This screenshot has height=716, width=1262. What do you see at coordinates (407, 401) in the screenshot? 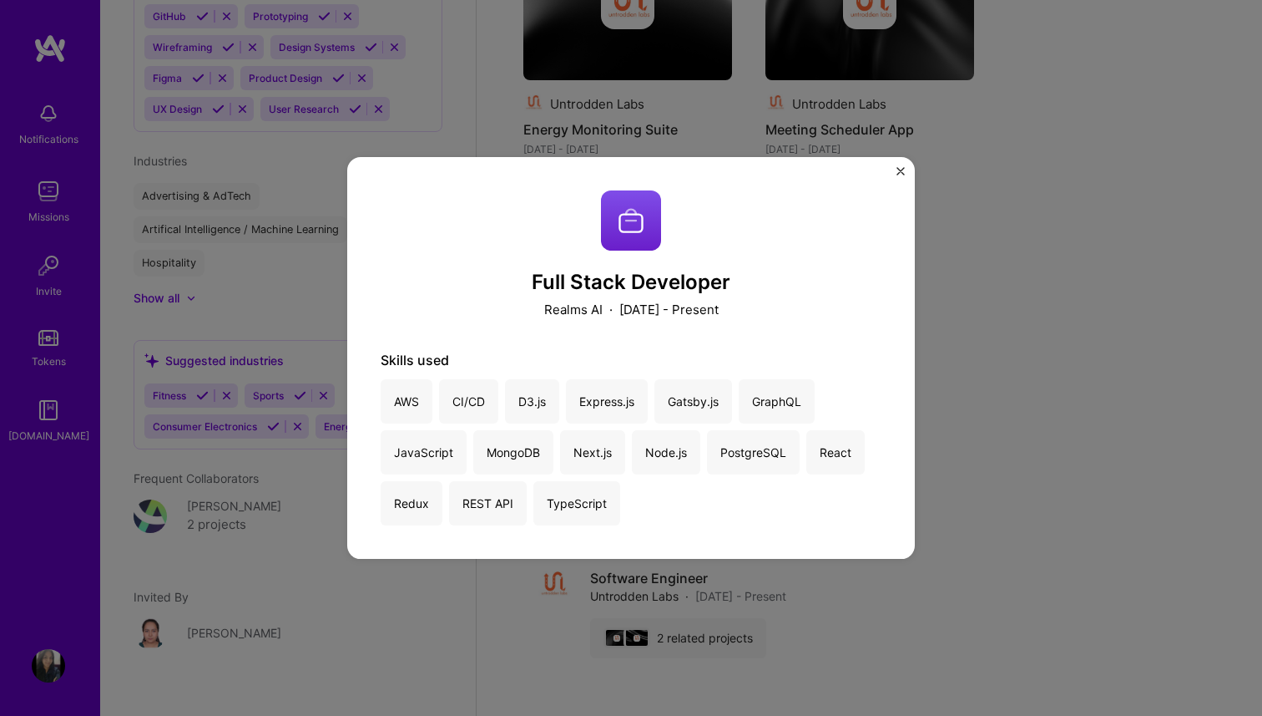
I see `div: AWS` at bounding box center [407, 401].